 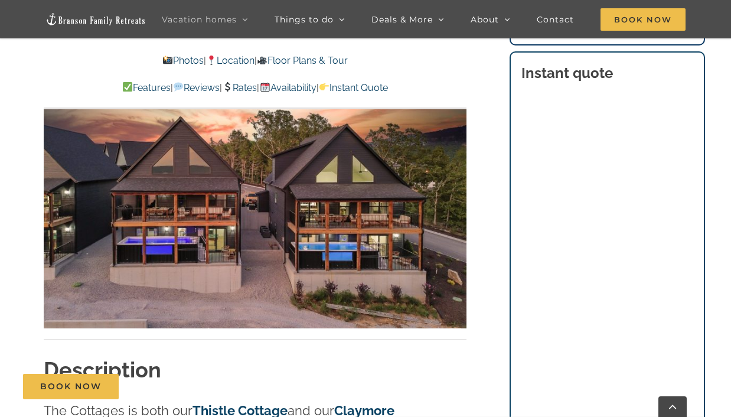 What do you see at coordinates (183, 60) in the screenshot?
I see `a: Photos` at bounding box center [183, 60].